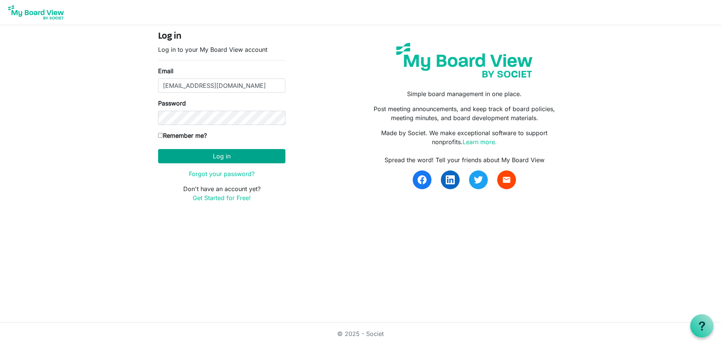 The image size is (721, 345). Describe the element at coordinates (222, 156) in the screenshot. I see `button: Log in` at that location.